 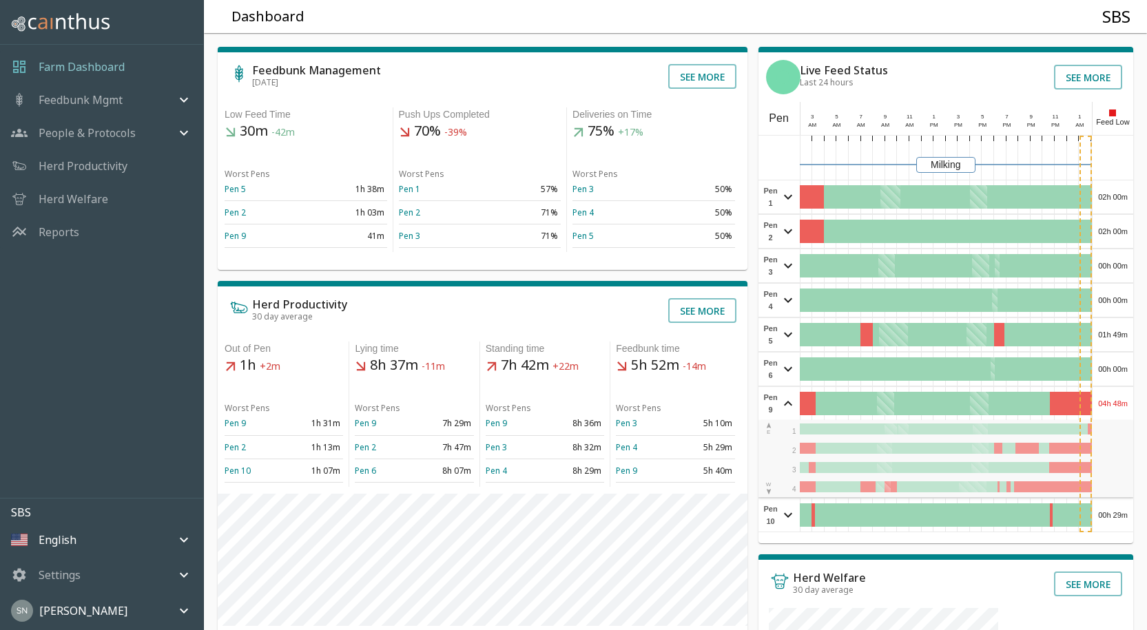 What do you see at coordinates (306, 132) in the screenshot?
I see `h5: 30m` at bounding box center [306, 132].